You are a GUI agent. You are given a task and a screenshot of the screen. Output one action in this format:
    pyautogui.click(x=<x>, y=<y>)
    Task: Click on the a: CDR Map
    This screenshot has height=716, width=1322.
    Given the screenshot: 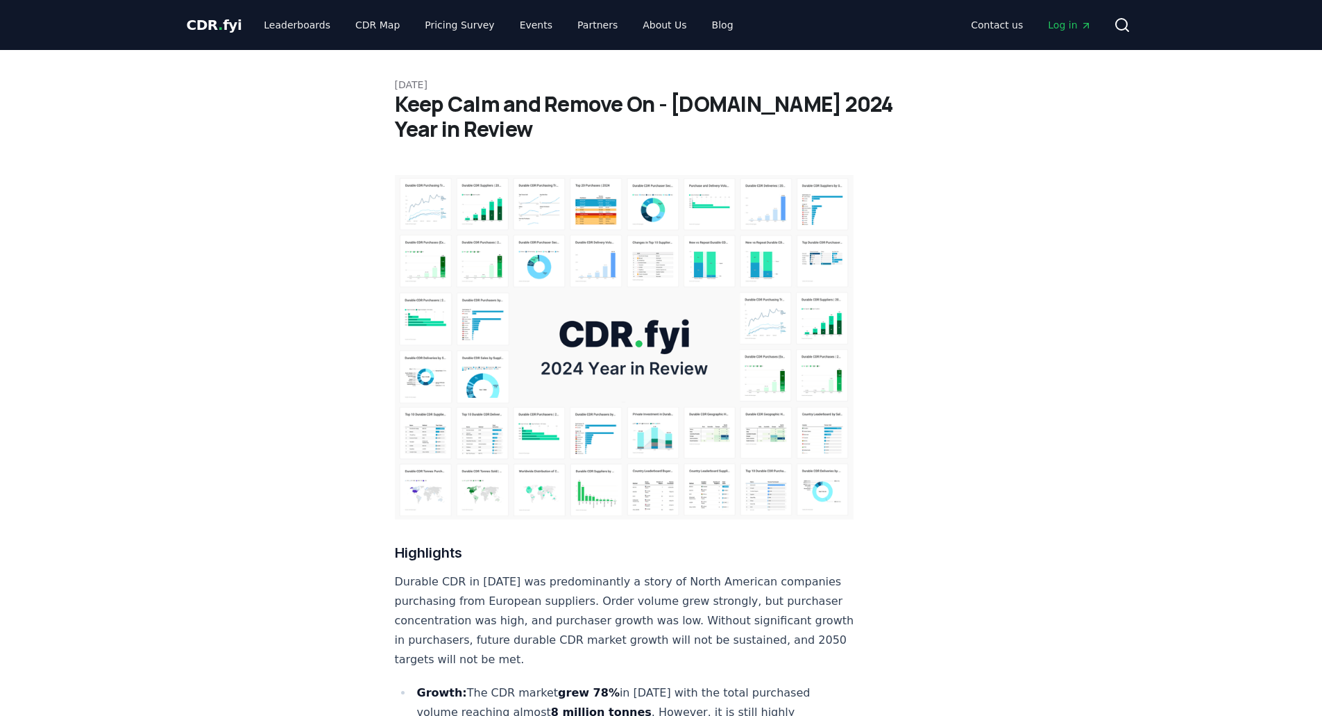 What is the action you would take?
    pyautogui.click(x=378, y=25)
    